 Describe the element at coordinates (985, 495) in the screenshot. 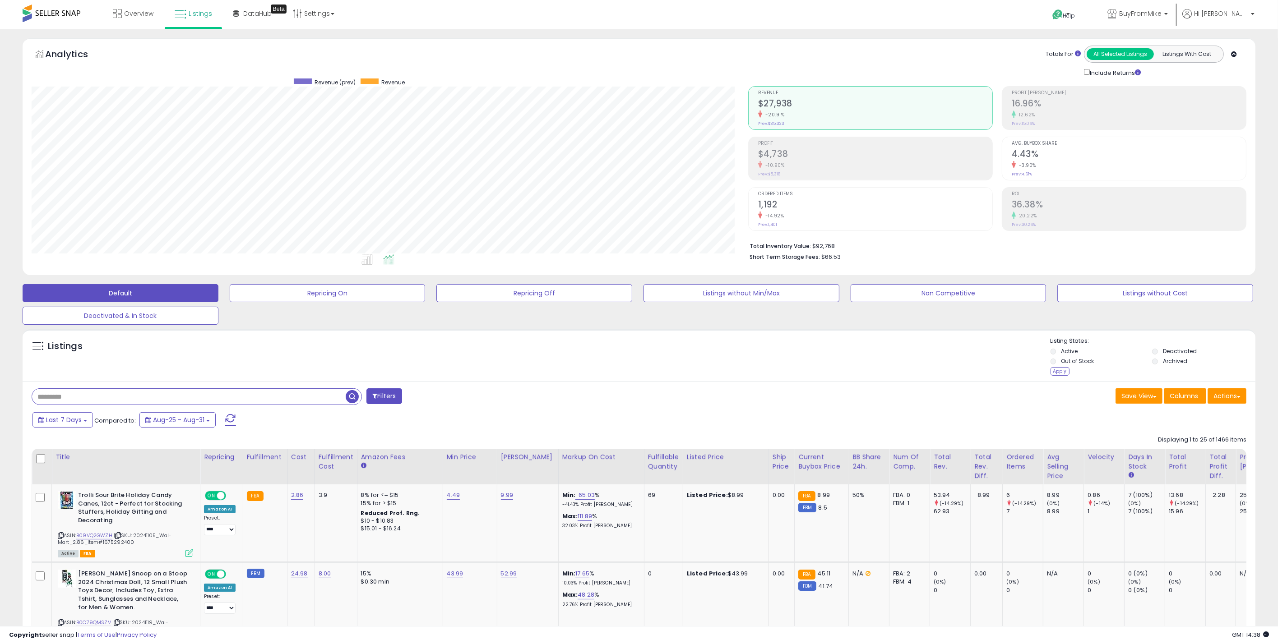

I see `div: -8.99` at that location.